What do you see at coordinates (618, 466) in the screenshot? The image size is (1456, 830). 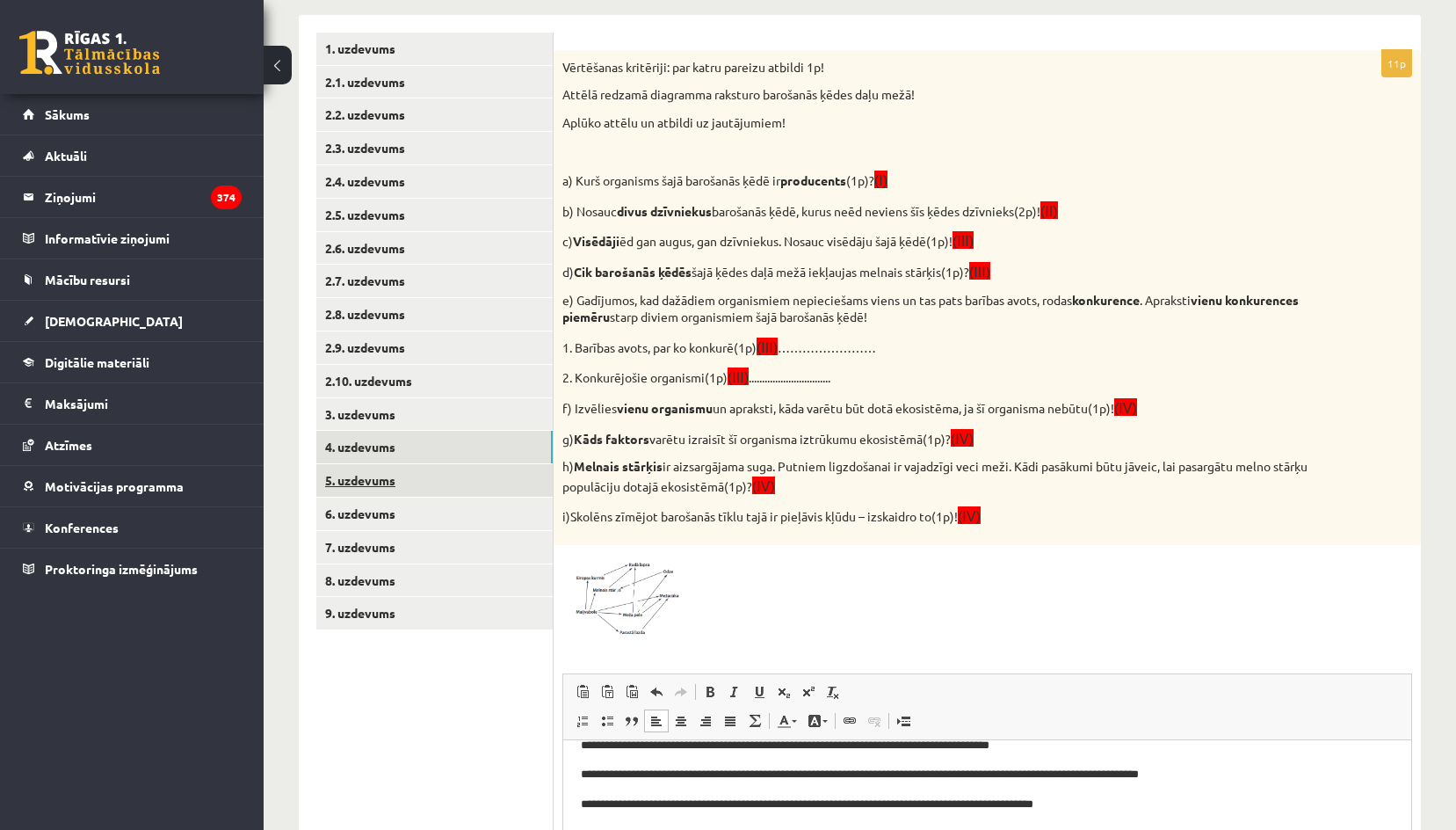 I see `strong: Melnais stārķis` at bounding box center [618, 466].